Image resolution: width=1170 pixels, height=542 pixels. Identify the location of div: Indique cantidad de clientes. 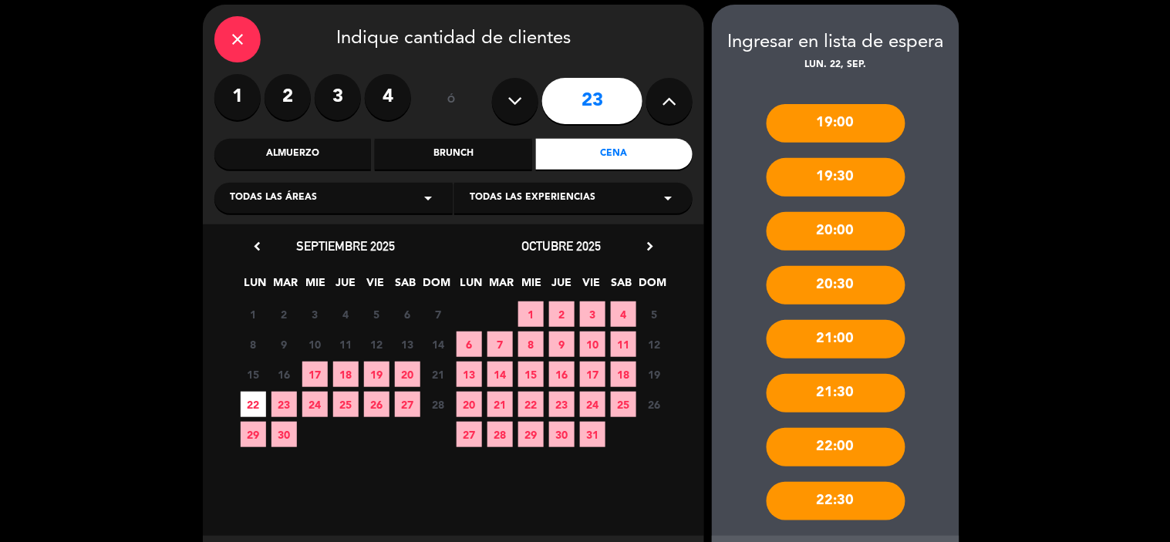
(453, 39).